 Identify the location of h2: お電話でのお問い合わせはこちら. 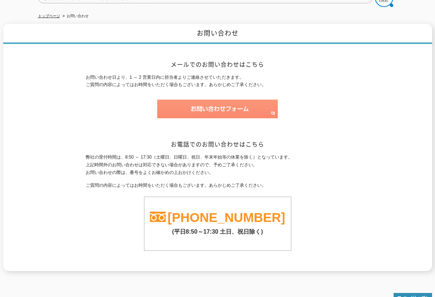
(218, 144).